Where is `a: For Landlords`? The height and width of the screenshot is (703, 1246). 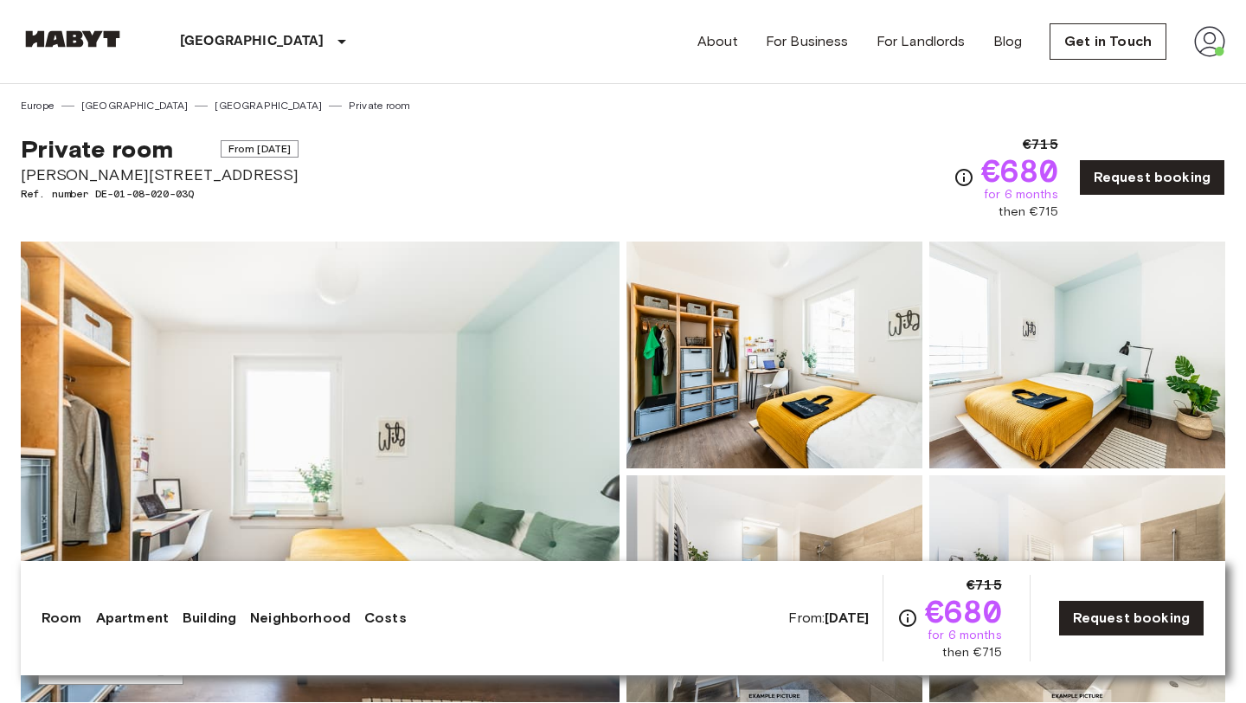
a: For Landlords is located at coordinates (921, 42).